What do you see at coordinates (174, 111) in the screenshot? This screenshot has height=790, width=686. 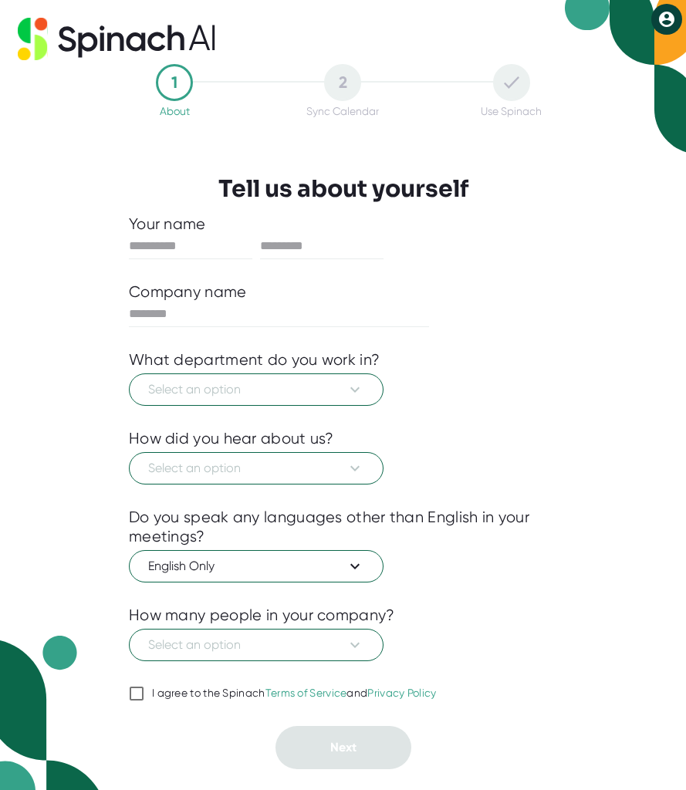 I see `div: About` at bounding box center [174, 111].